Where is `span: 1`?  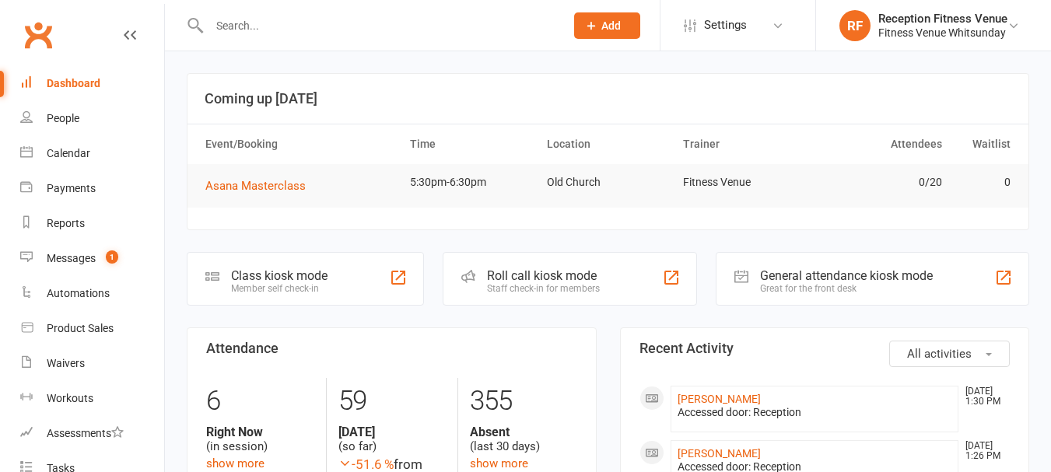
span: 1 is located at coordinates (112, 257).